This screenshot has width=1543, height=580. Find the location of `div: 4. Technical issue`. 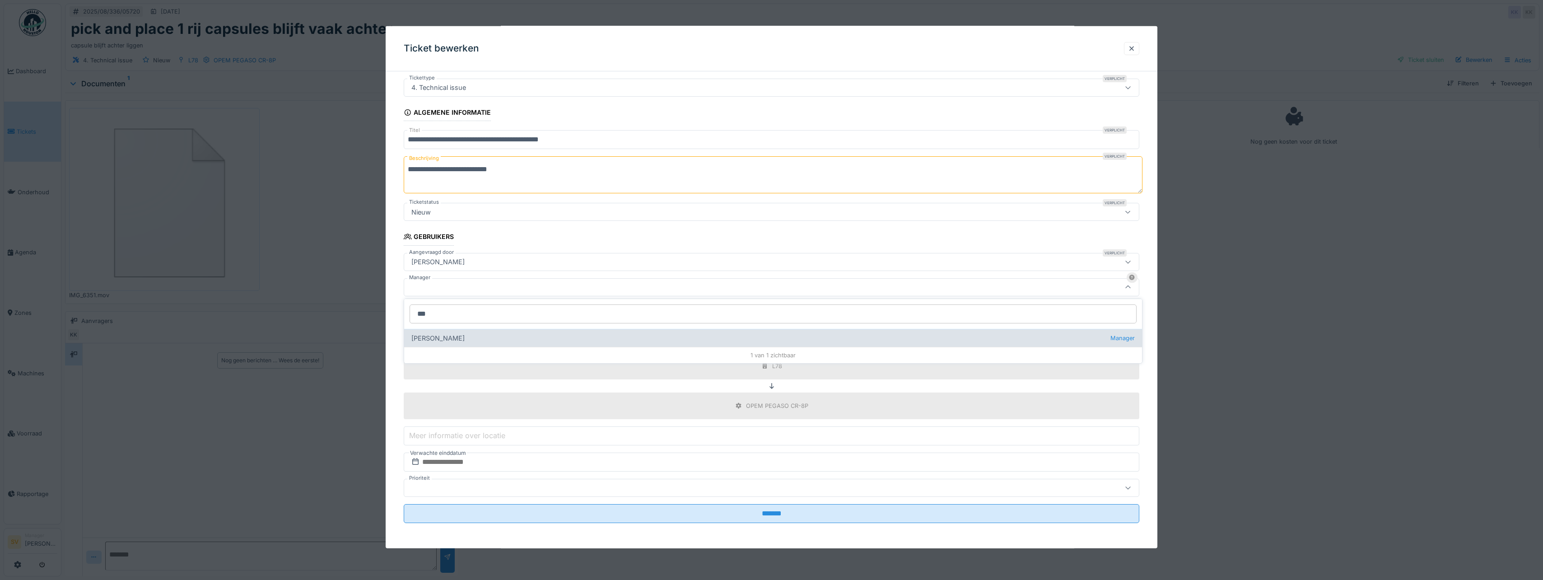

div: 4. Technical issue is located at coordinates (438, 88).